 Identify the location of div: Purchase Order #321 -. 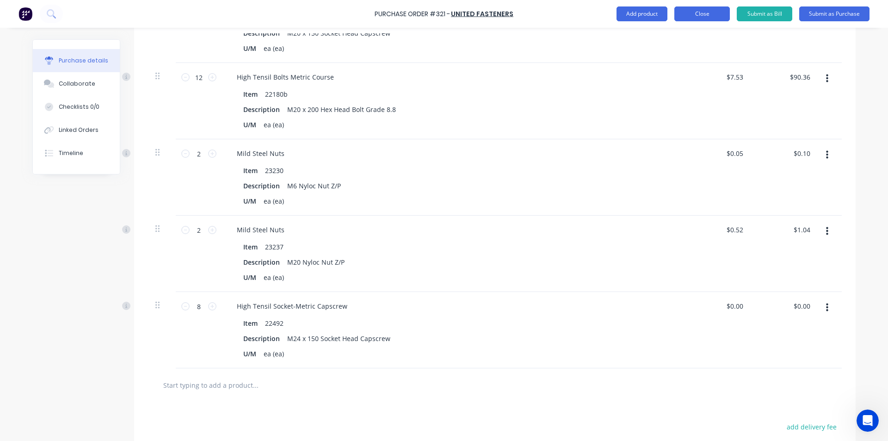
(412, 14).